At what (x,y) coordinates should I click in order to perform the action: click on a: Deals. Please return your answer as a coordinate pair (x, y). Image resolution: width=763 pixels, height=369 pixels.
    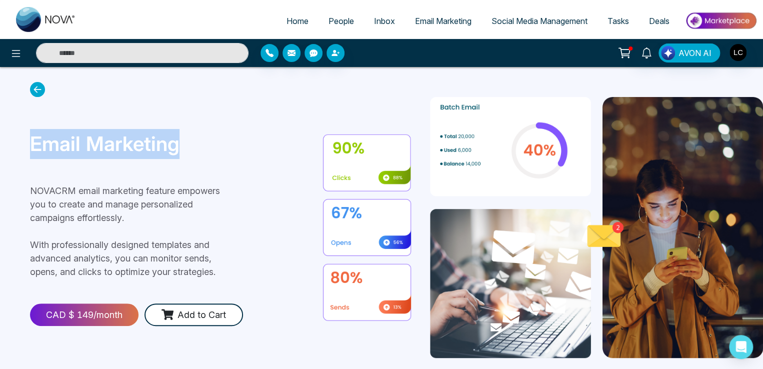
    Looking at the image, I should click on (659, 21).